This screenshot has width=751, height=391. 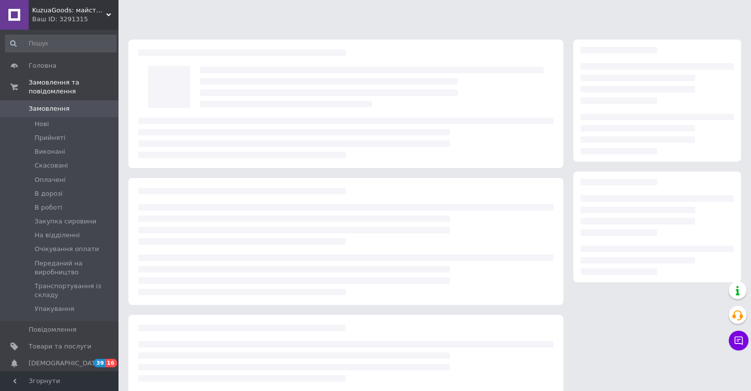 What do you see at coordinates (65, 221) in the screenshot?
I see `span: Закупка сировини` at bounding box center [65, 221].